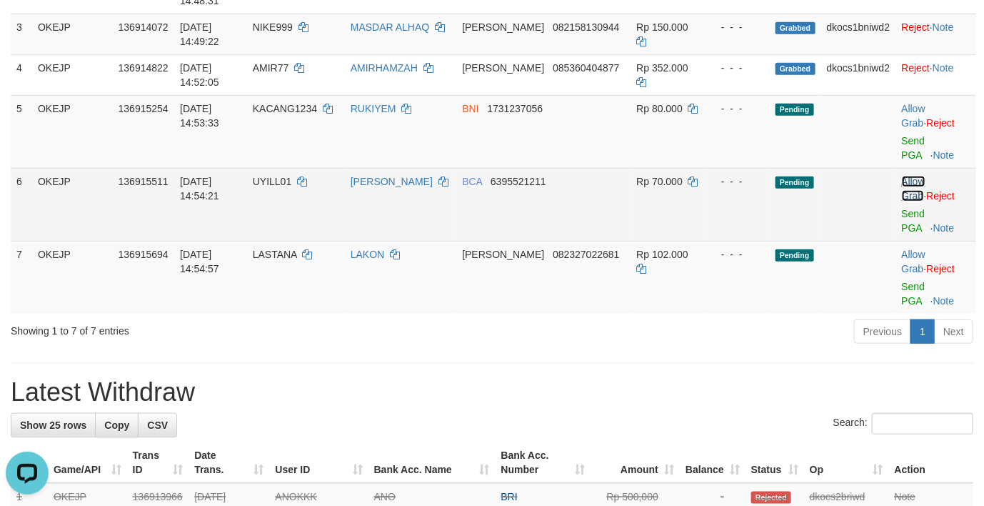 Image resolution: width=984 pixels, height=506 pixels. I want to click on a: 1, so click(923, 331).